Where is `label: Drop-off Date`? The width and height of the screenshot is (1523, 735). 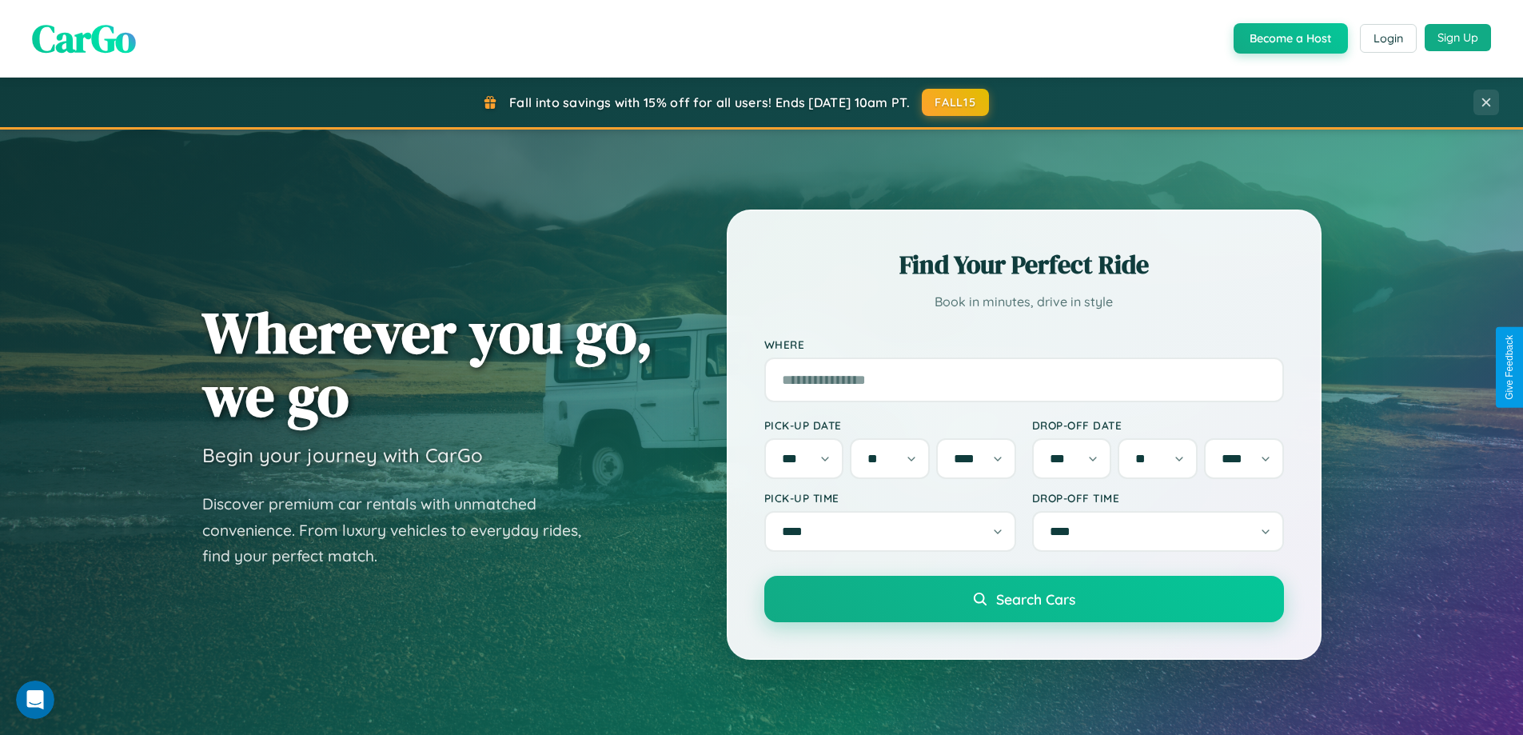 label: Drop-off Date is located at coordinates (1158, 425).